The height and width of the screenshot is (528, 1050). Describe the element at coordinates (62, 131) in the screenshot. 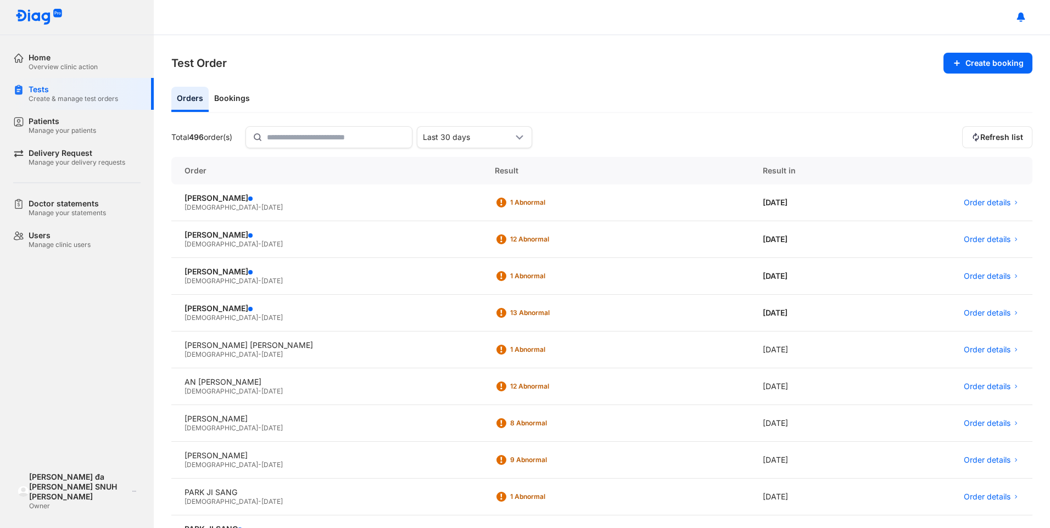

I see `div: Manage your patients` at that location.